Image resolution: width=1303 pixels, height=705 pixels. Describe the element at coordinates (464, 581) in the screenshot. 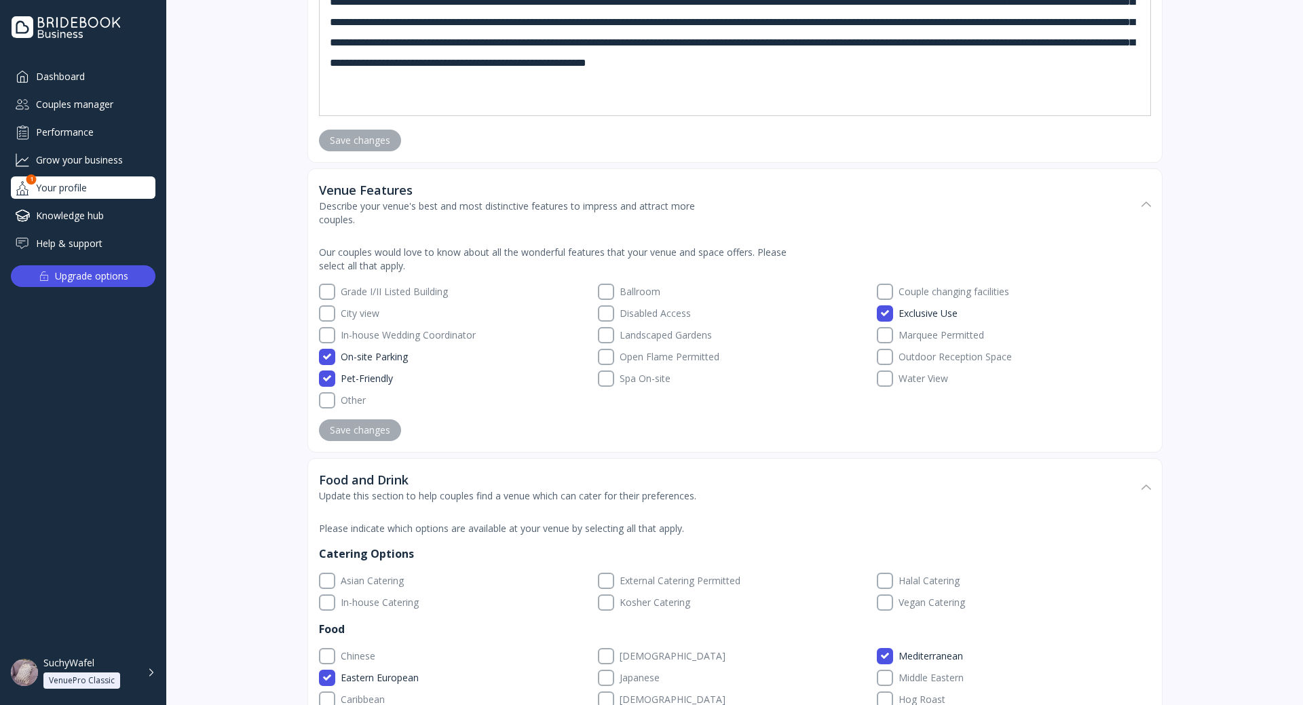

I see `label: Asian Catering` at that location.